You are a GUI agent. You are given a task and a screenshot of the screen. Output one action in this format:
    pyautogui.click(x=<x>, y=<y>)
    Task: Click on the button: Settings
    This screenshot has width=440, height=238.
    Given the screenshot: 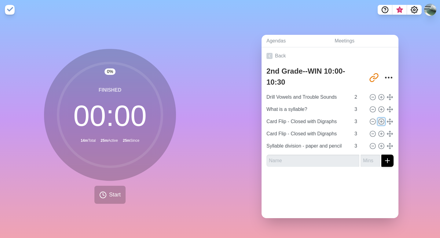 What is the action you would take?
    pyautogui.click(x=414, y=10)
    